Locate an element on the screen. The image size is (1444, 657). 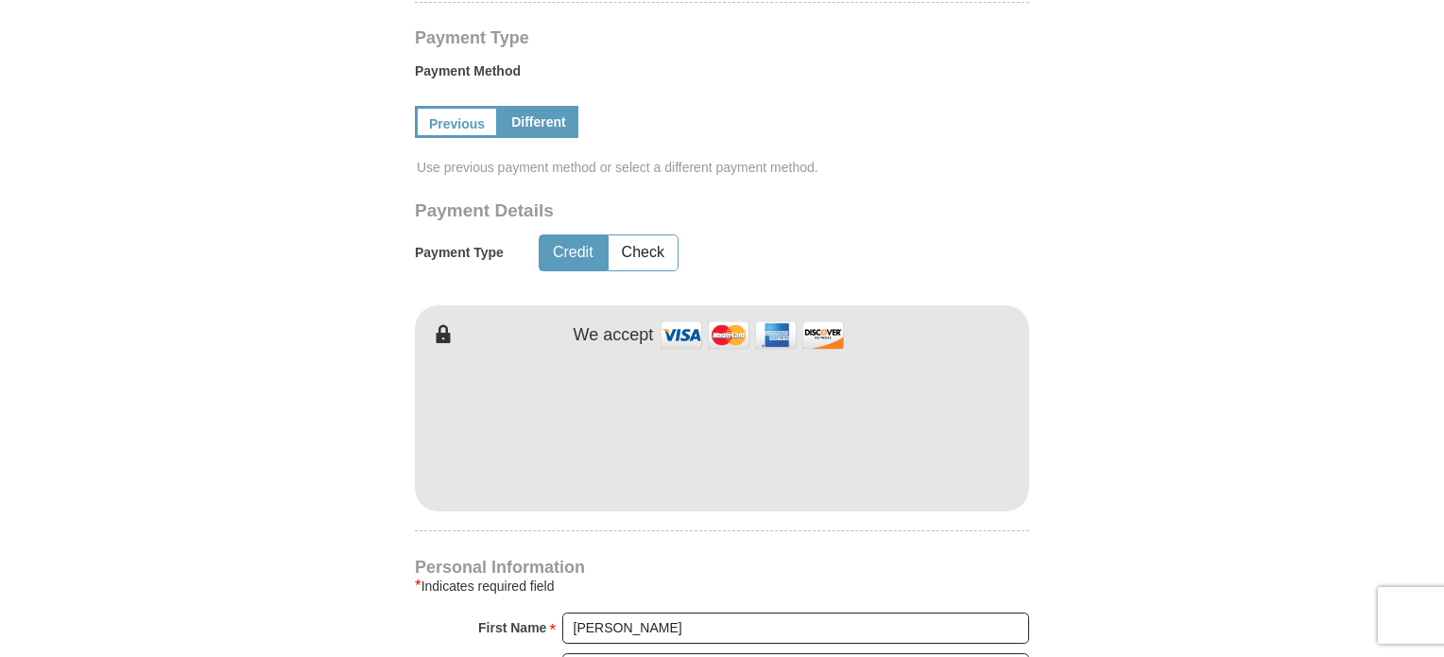
label: Payment Method is located at coordinates (722, 76).